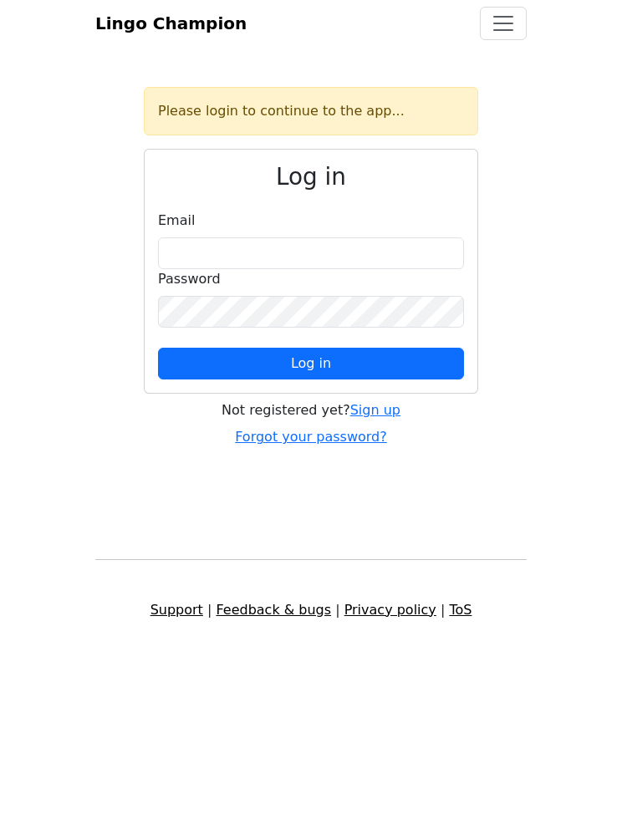  I want to click on a: Feedback & bugs, so click(273, 610).